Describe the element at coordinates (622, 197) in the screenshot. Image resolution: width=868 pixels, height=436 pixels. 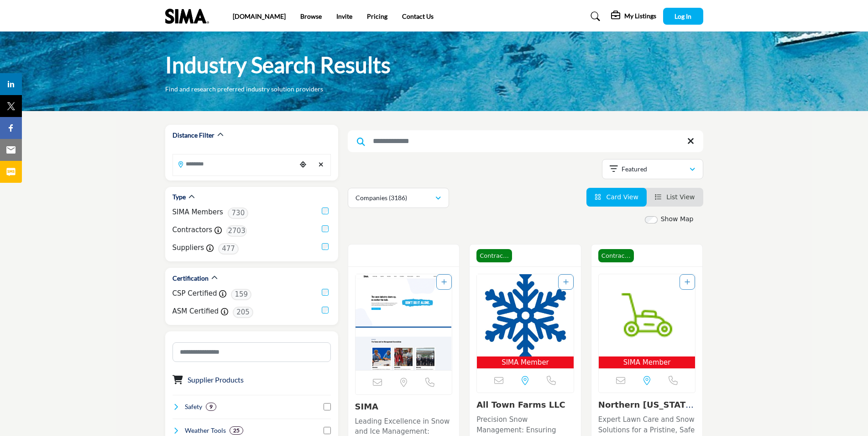
I see `span: Card View` at that location.